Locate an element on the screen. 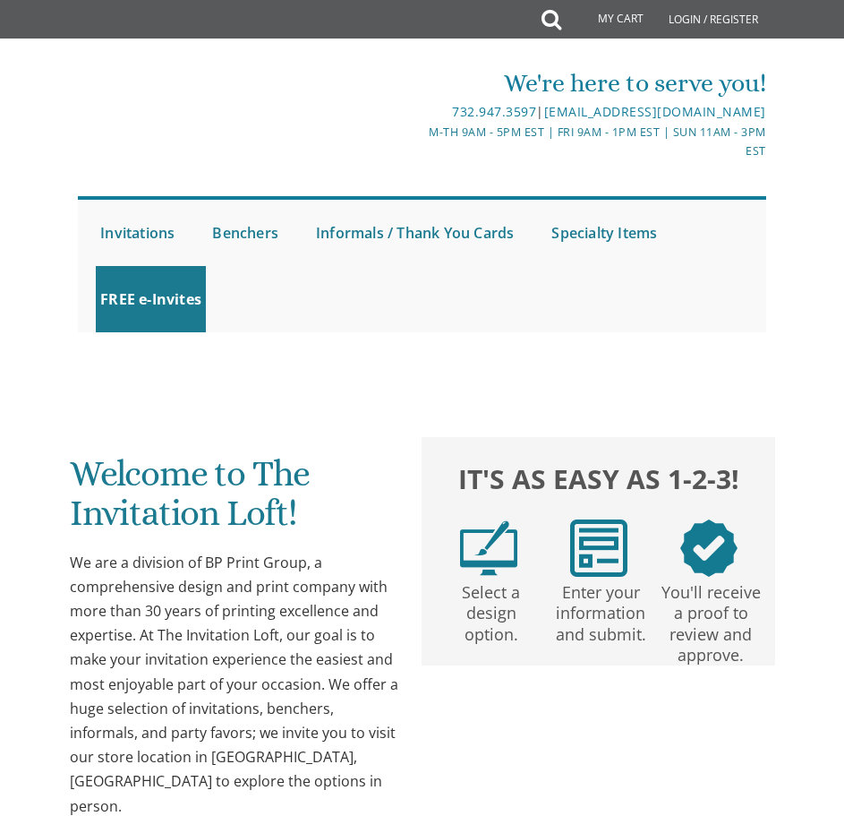 The width and height of the screenshot is (844, 816). a: Specialty Items is located at coordinates (604, 233).